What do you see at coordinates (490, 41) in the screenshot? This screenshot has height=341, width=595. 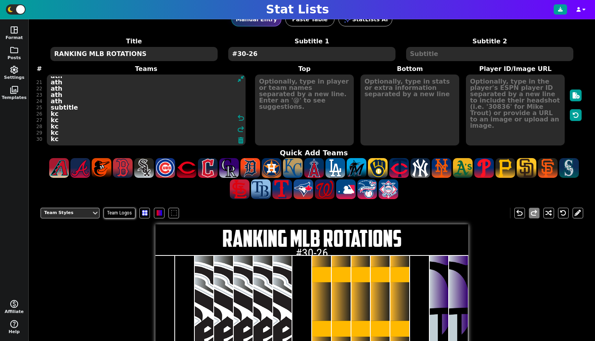 I see `label: Subtitle 2` at bounding box center [490, 41].